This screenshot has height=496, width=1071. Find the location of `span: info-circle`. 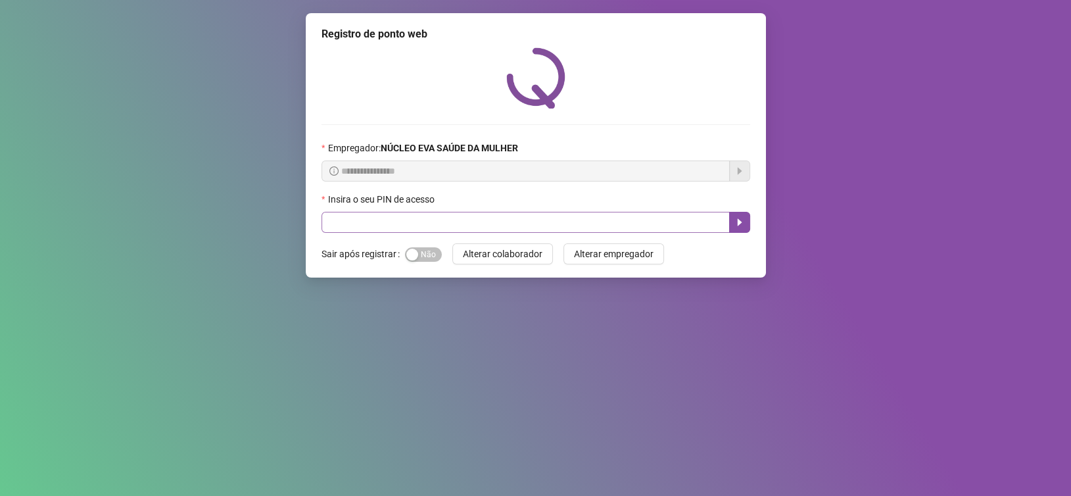

span: info-circle is located at coordinates (334, 171).